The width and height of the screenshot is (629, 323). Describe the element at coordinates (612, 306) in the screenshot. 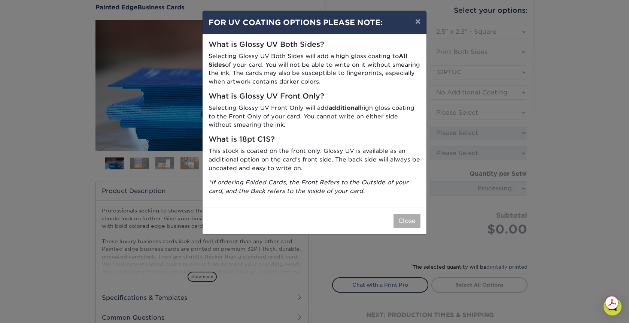

I see `div: Open Intercom Messenger` at that location.